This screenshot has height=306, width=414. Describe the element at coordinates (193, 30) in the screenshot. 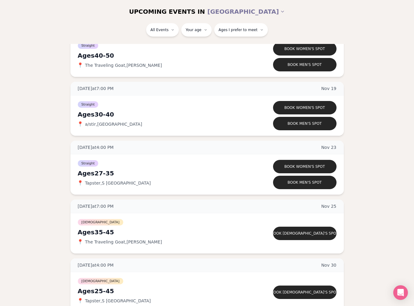

I see `span: Your age` at that location.